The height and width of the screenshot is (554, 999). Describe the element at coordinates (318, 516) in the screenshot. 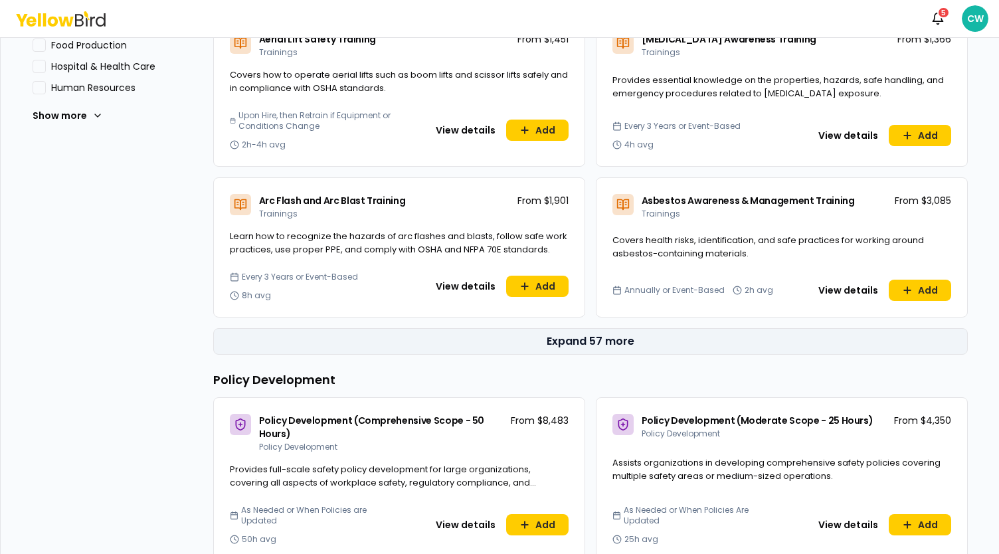

I see `span: As Needed or When Policies are Updated` at that location.